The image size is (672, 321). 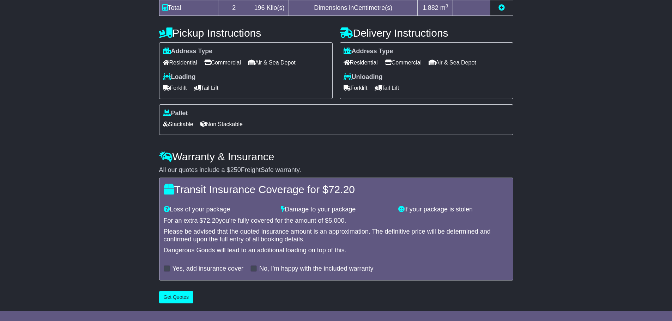 I want to click on span: 1.882, so click(x=430, y=8).